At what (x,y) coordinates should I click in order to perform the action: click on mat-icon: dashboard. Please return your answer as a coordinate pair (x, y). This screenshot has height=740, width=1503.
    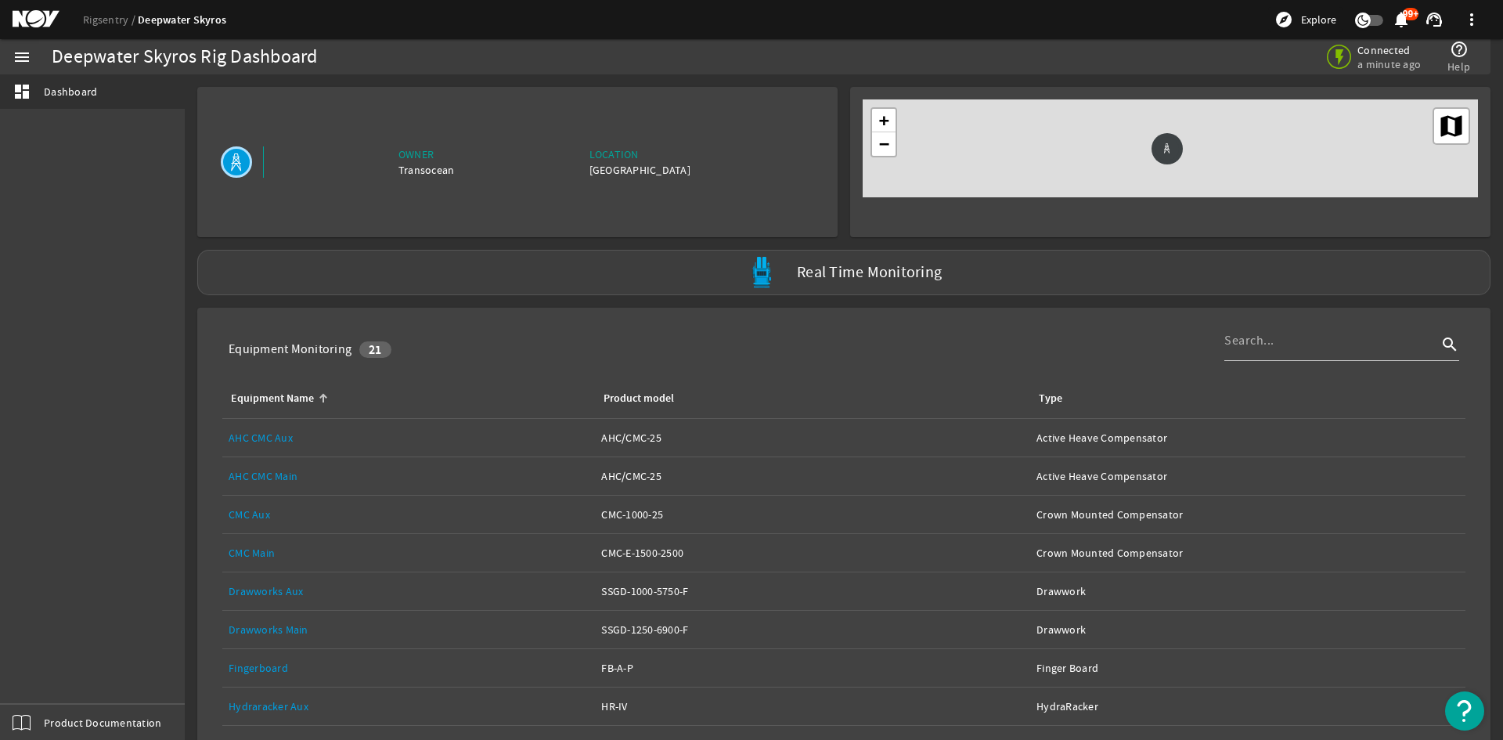
    Looking at the image, I should click on (22, 92).